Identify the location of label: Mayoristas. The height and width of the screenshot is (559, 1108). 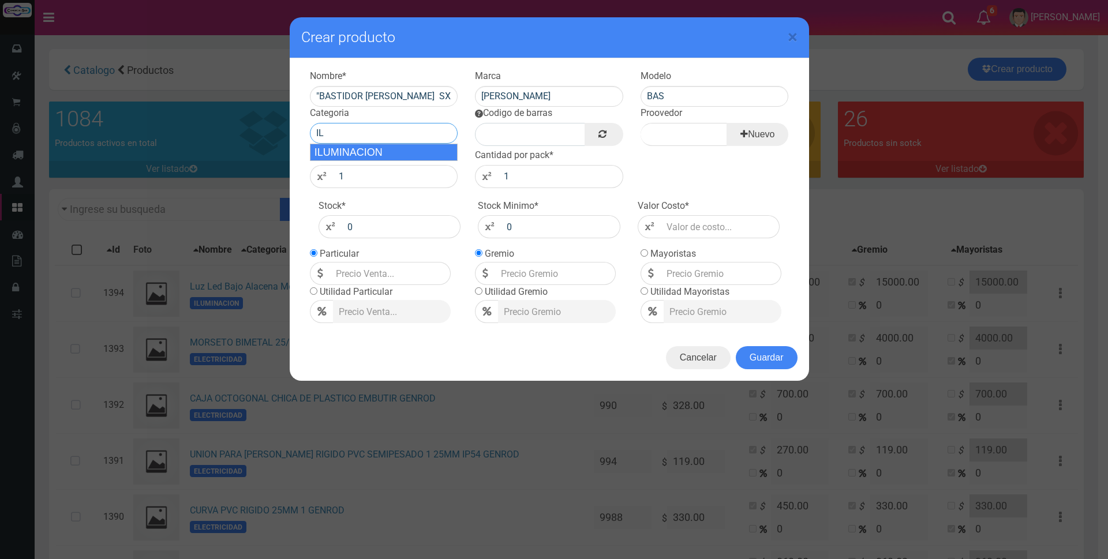
(673, 253).